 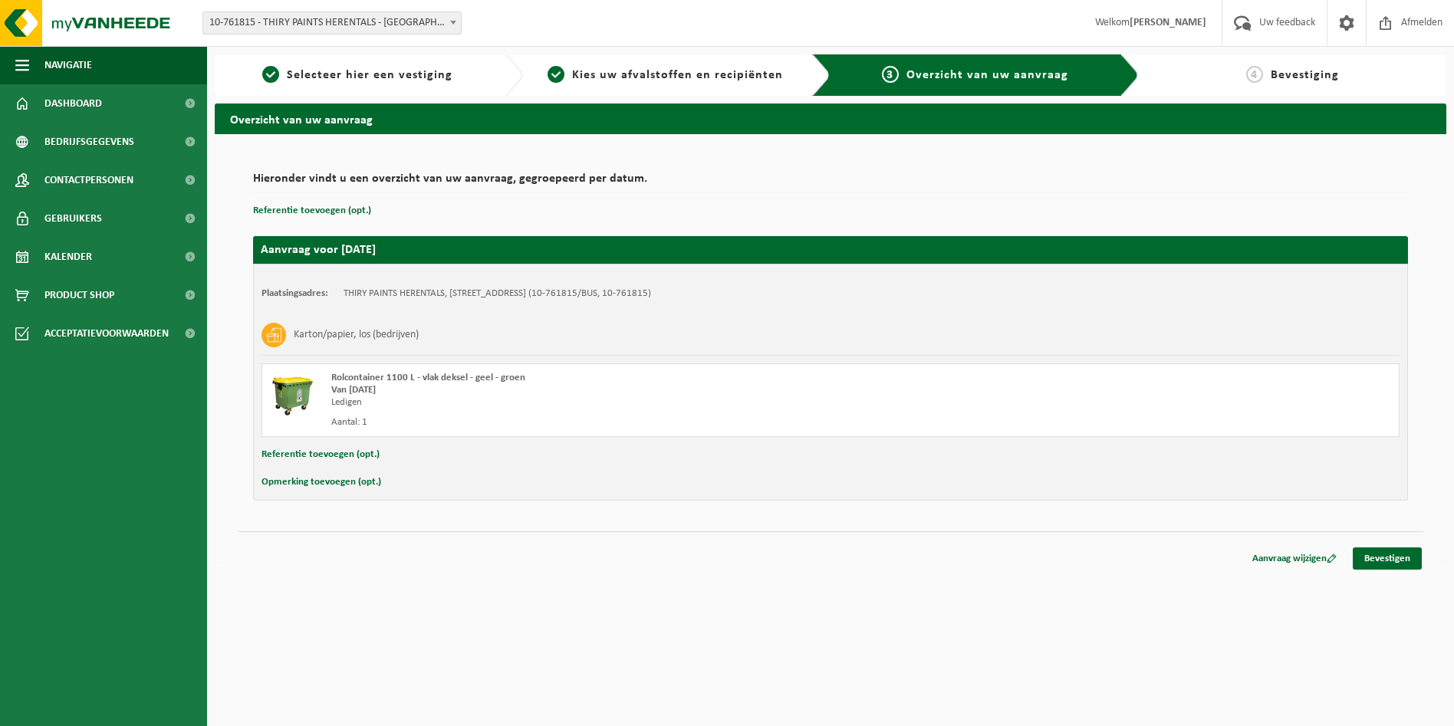 I want to click on span: Contactpersonen, so click(x=89, y=180).